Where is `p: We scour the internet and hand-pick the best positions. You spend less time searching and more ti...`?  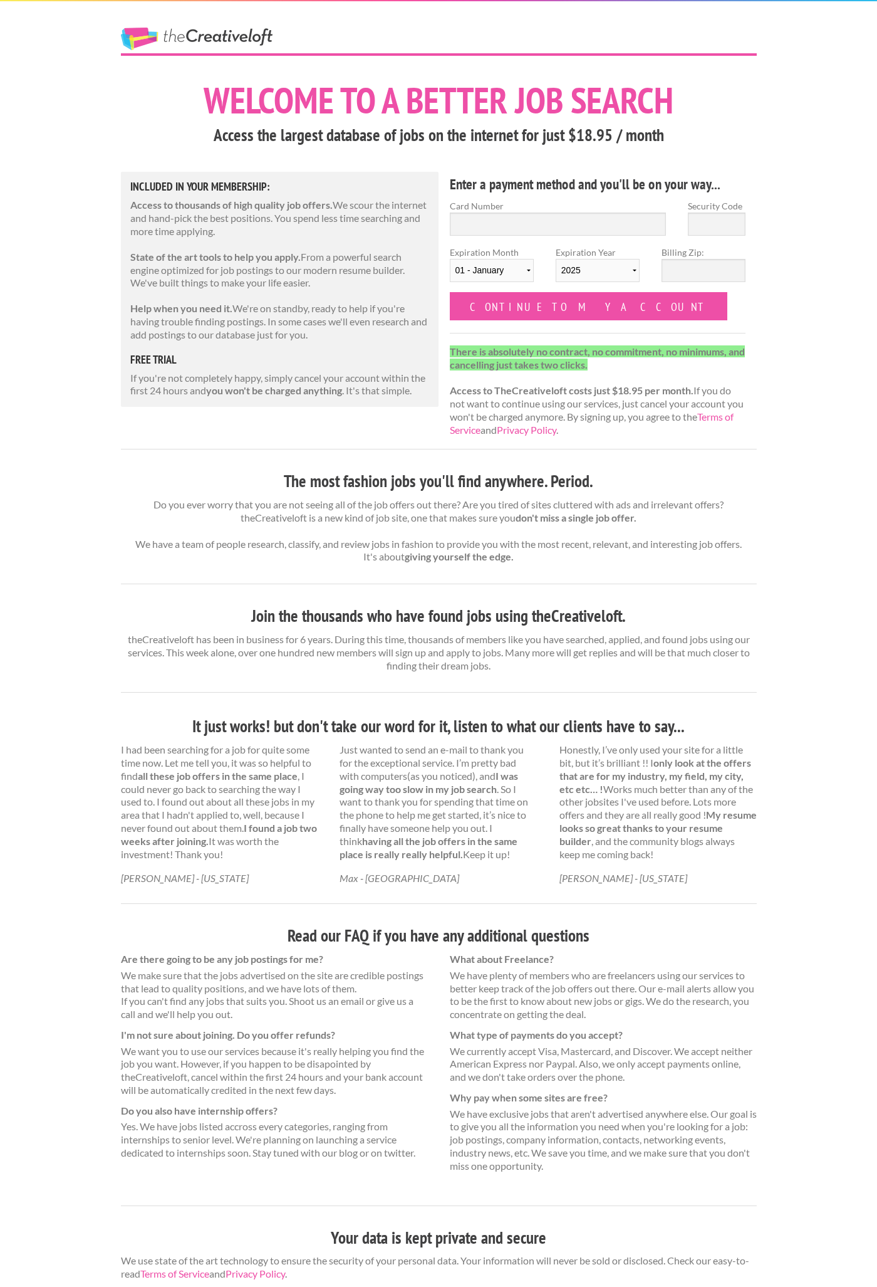
p: We scour the internet and hand-pick the best positions. You spend less time searching and more ti... is located at coordinates (280, 218).